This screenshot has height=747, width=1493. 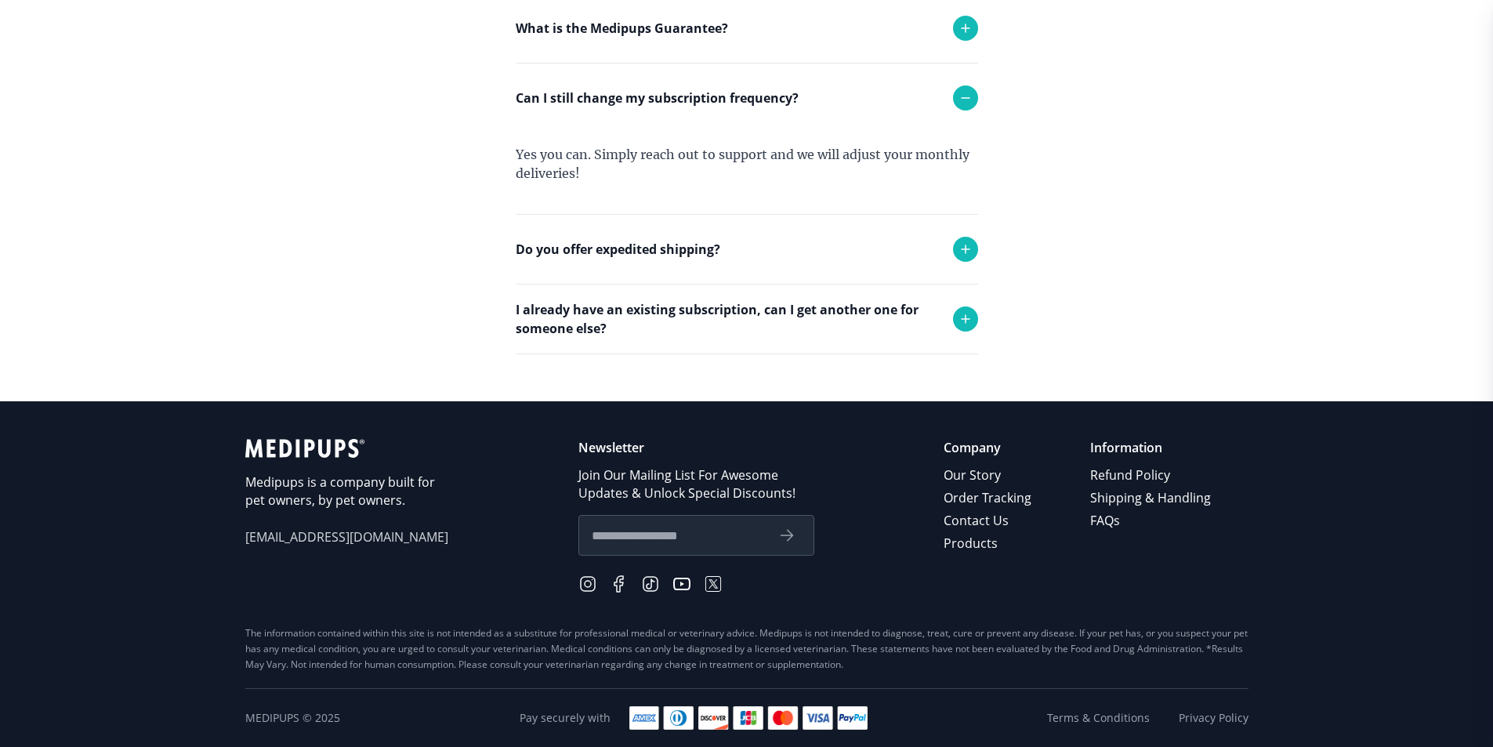 I want to click on p: Information, so click(x=1152, y=448).